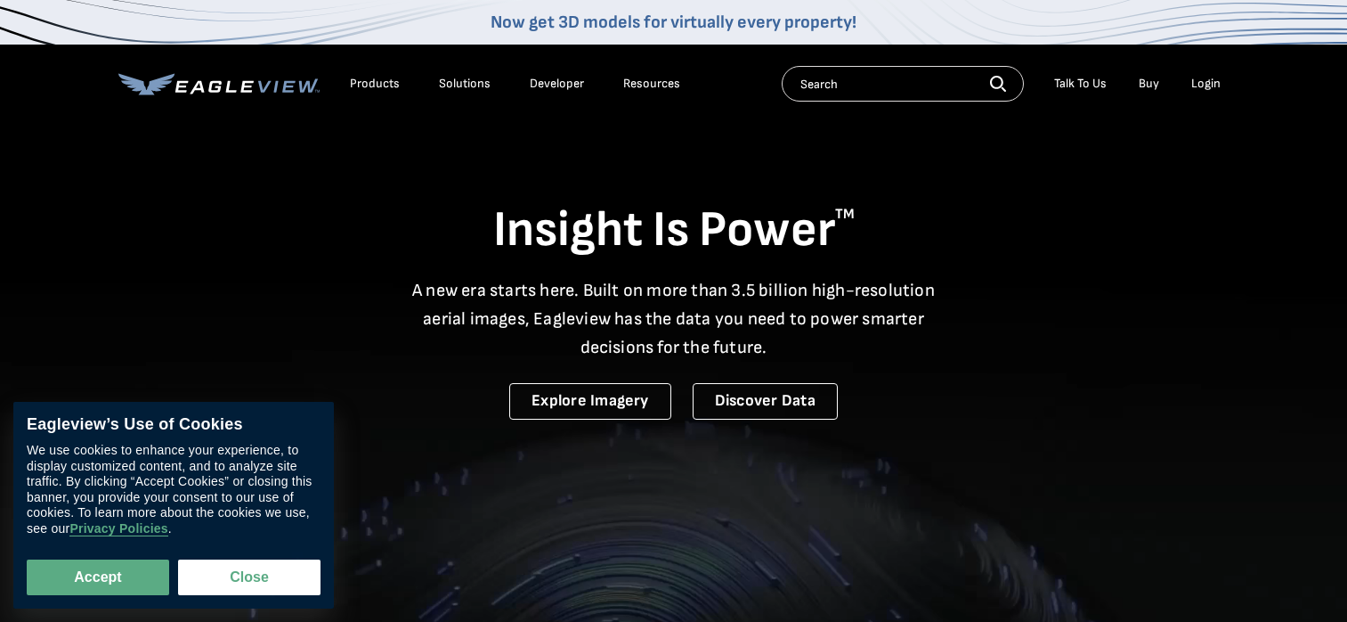  What do you see at coordinates (98, 577) in the screenshot?
I see `button: Accept` at bounding box center [98, 577].